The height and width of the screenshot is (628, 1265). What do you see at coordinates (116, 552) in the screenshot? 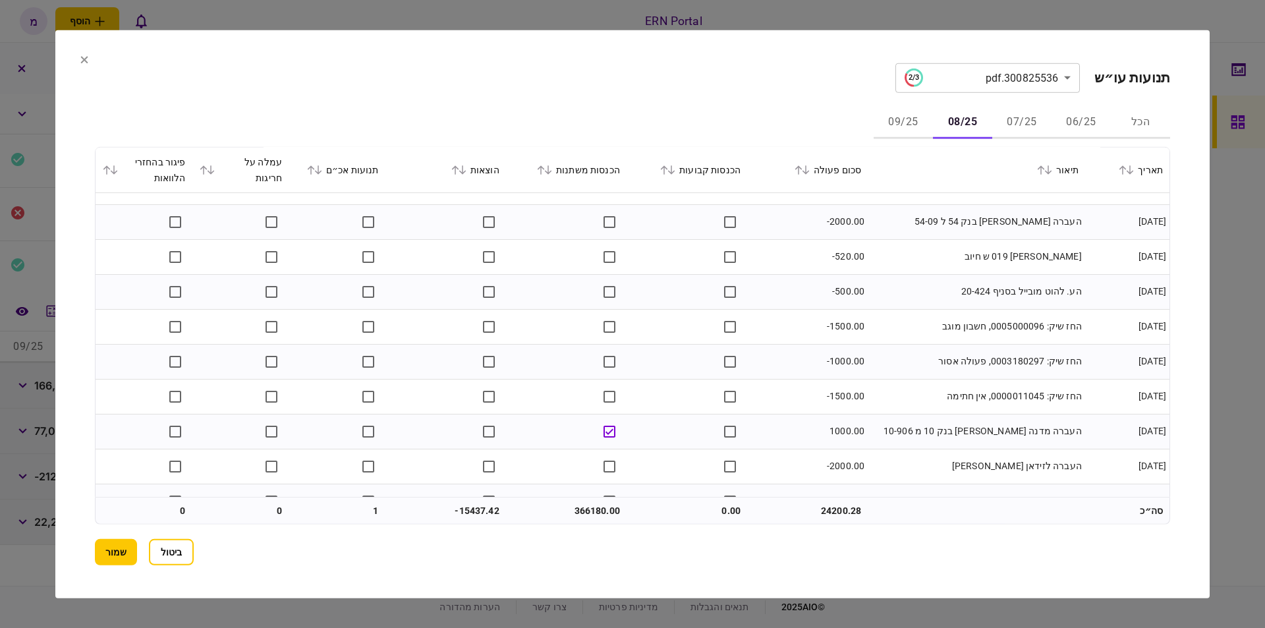
I see `button: שמור` at bounding box center [116, 552].